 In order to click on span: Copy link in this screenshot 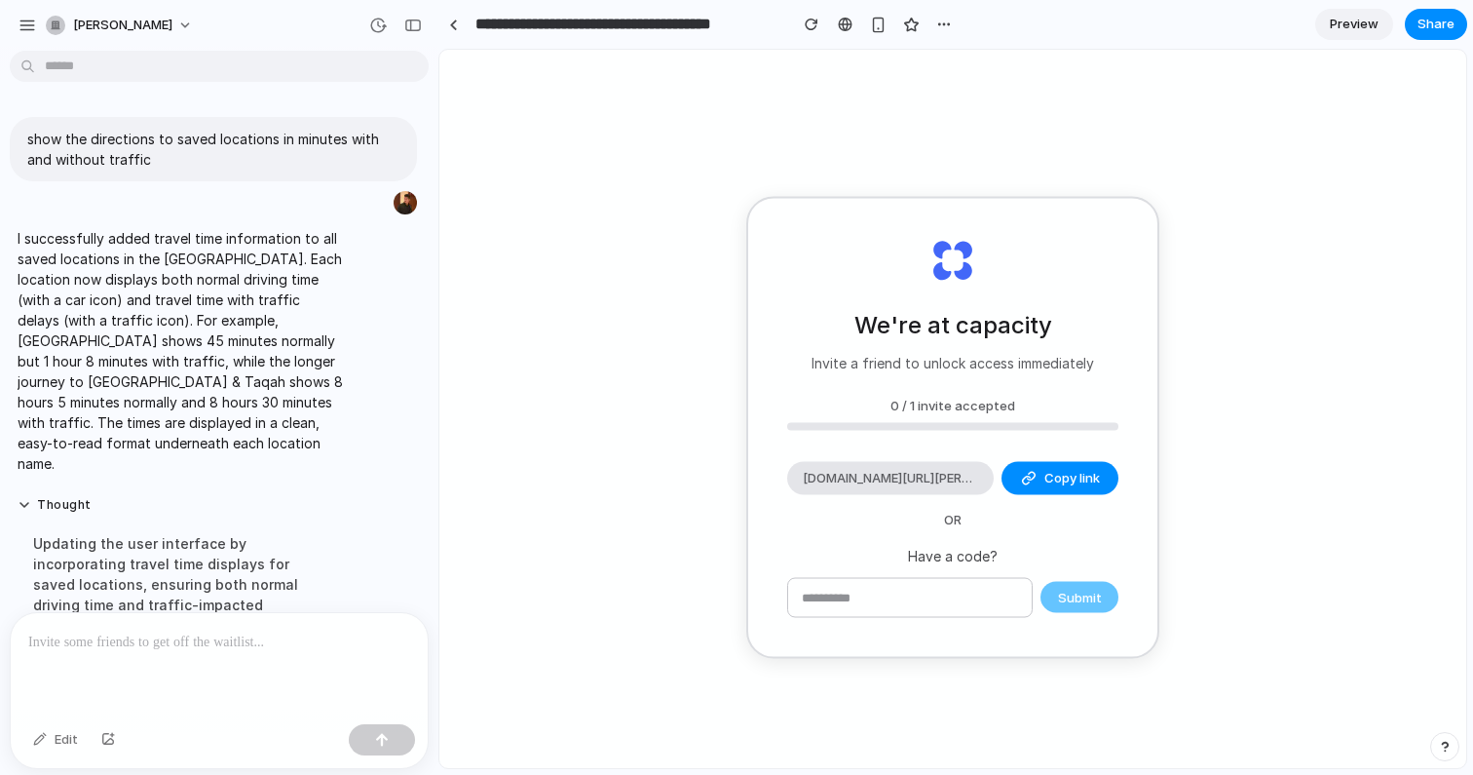, I will do `click(1072, 478)`.